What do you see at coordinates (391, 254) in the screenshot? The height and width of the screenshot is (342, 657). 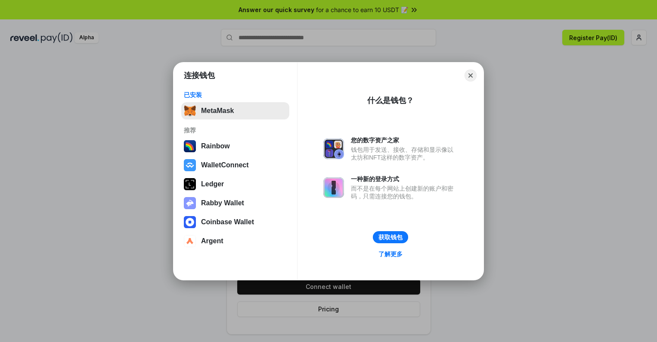 I see `a: 了解更多` at bounding box center [391, 254].